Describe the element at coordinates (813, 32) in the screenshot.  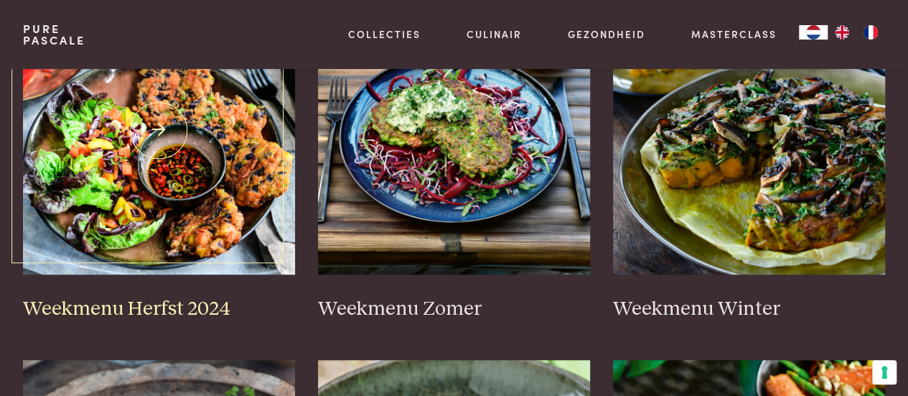
I see `a: NL` at that location.